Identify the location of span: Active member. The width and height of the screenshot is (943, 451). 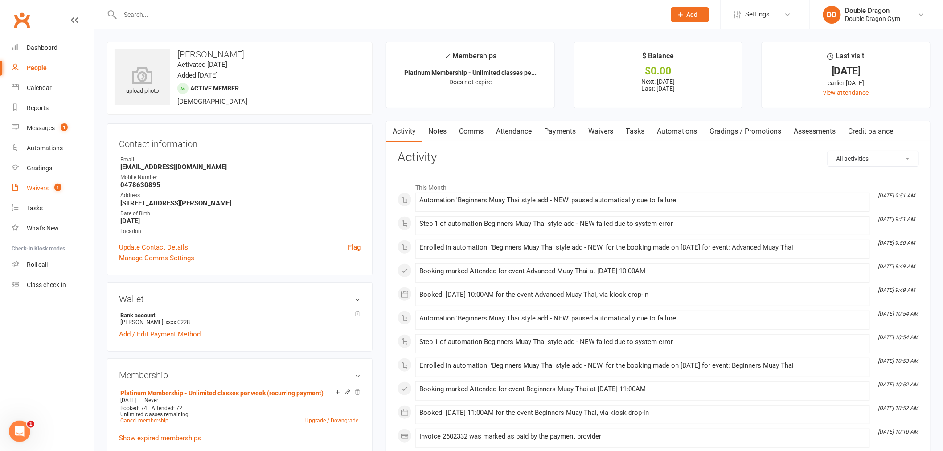
(214, 88).